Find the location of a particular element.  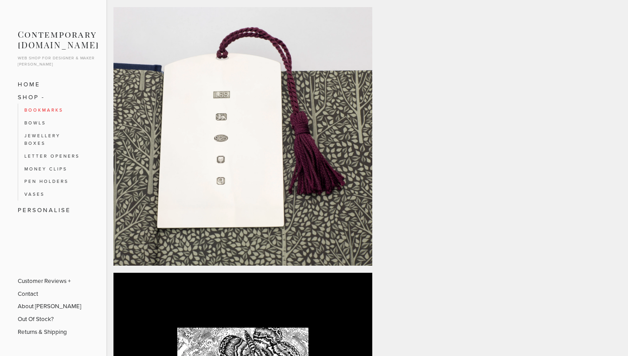

a: Returns & Shipping is located at coordinates (49, 332).